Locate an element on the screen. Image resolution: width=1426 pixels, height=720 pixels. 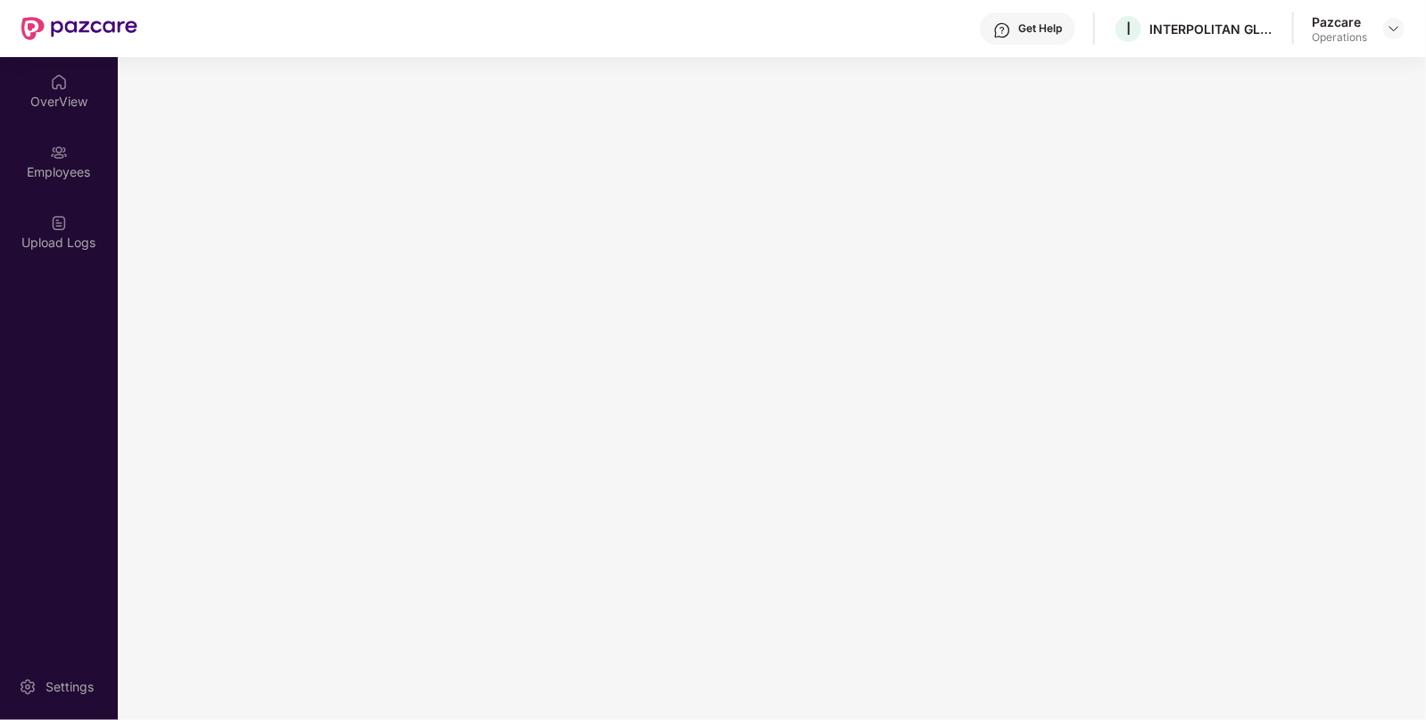
img: svg+xml;base64,PHN2ZyBpZD0iRW1wbG95ZWVzIiB4bWxucz0iaHR0cDovL3d3dy53My5vcmcvMjAwMC9zdmciIHdpZHRoPS... is located at coordinates (59, 153).